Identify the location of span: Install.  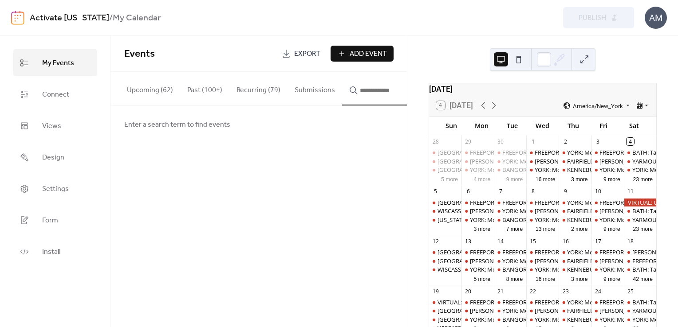
(51, 252).